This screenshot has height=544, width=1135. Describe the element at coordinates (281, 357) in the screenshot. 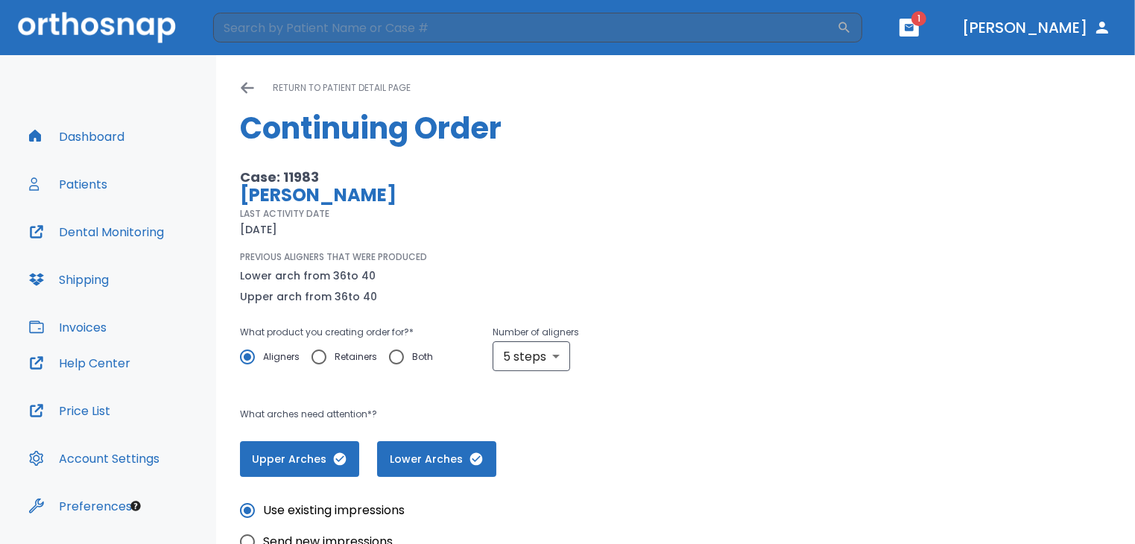

I see `span: Aligners` at that location.